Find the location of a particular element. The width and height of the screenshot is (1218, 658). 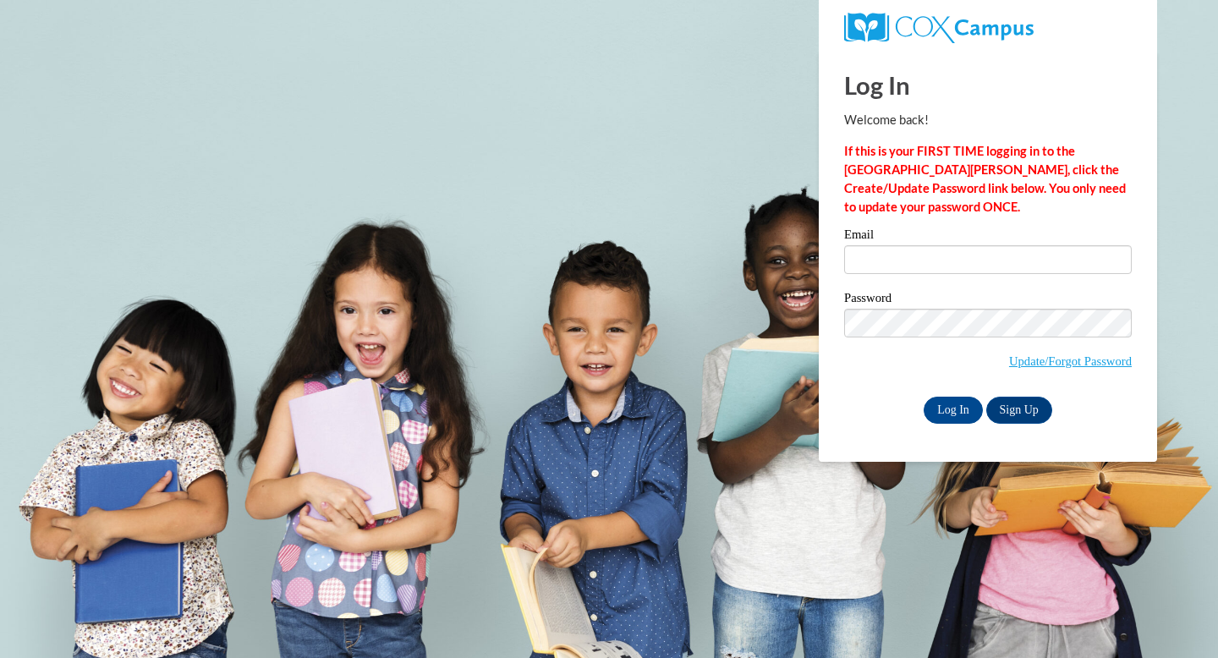

p: Welcome back! is located at coordinates (988, 120).